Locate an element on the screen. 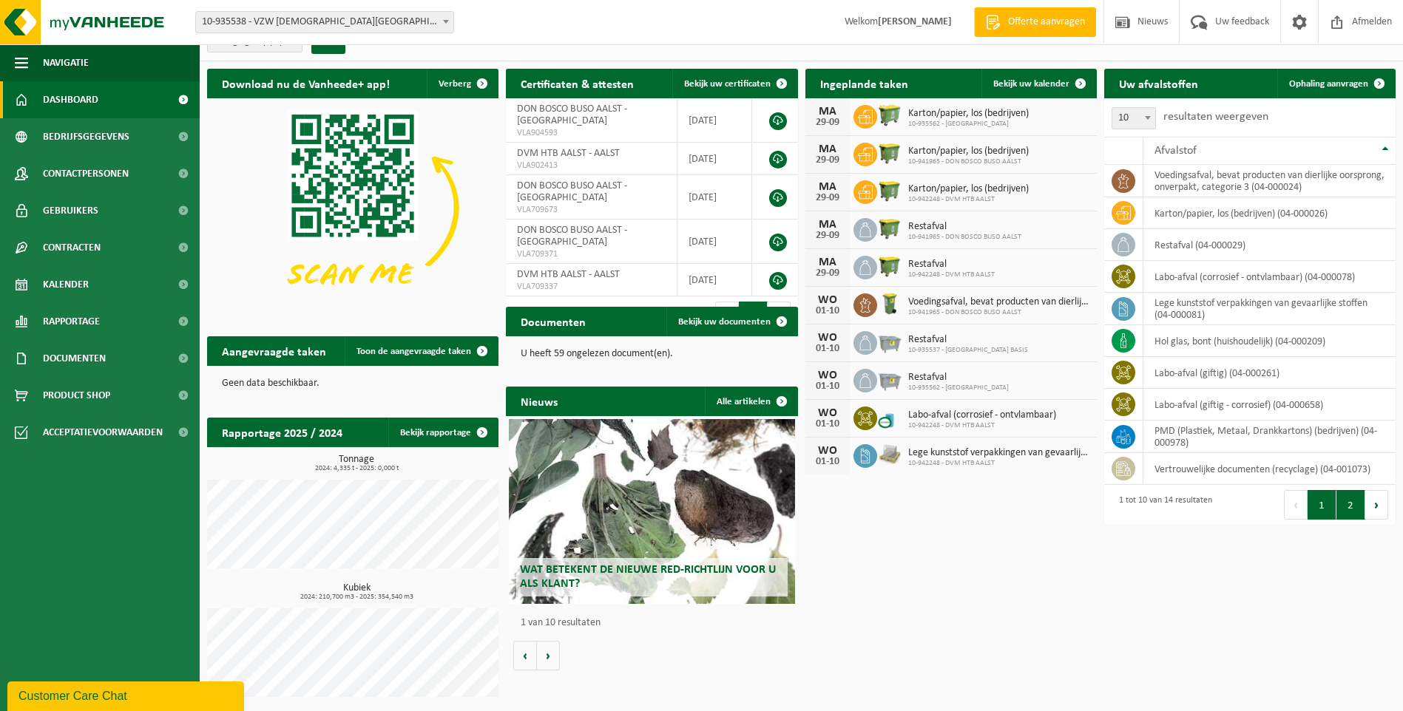 The width and height of the screenshot is (1403, 711). span: Bekijk uw kalender is located at coordinates (1031, 84).